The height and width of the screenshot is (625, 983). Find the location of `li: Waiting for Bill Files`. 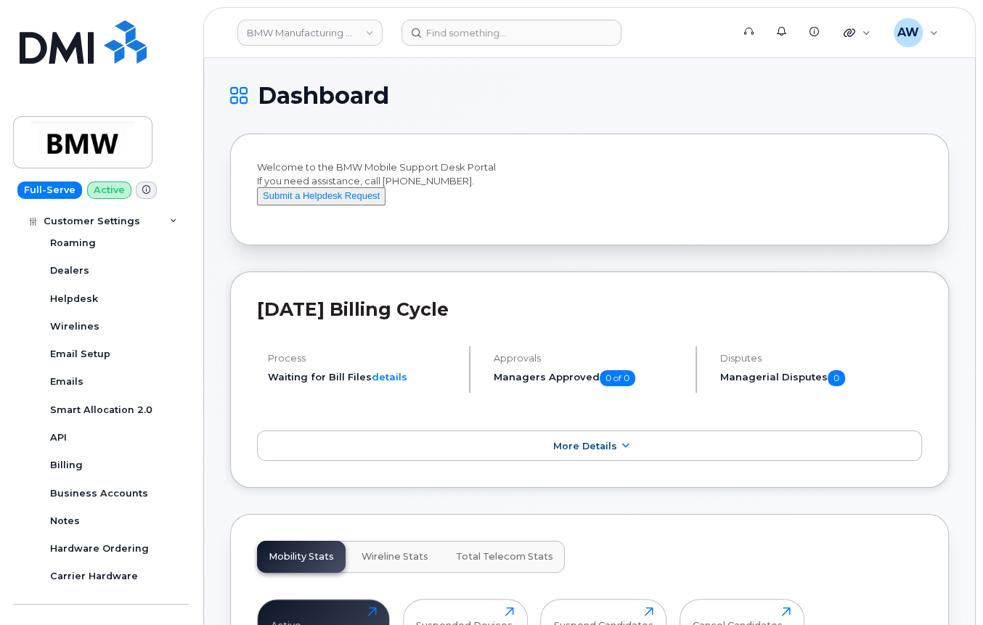

li: Waiting for Bill Files is located at coordinates (362, 377).